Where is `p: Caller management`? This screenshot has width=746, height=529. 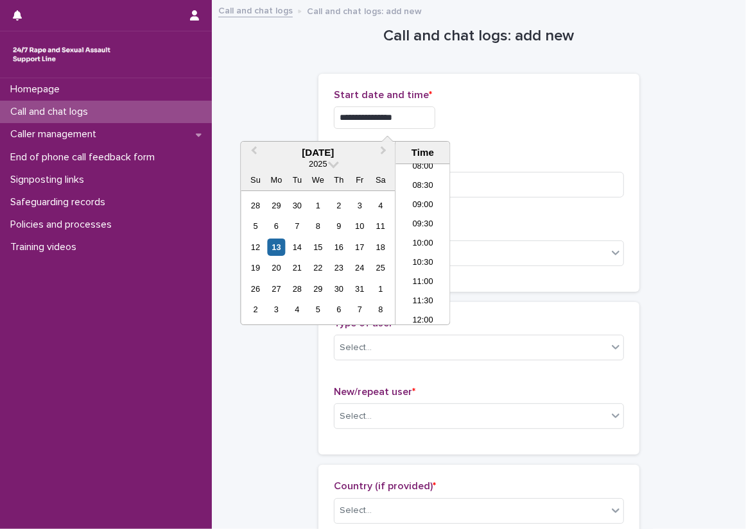
p: Caller management is located at coordinates (56, 134).